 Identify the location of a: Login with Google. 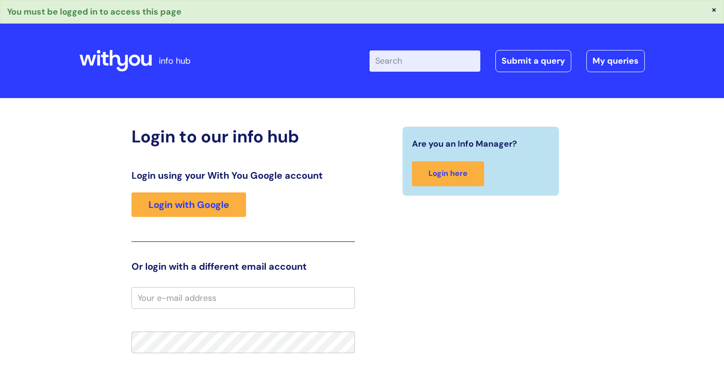
(189, 205).